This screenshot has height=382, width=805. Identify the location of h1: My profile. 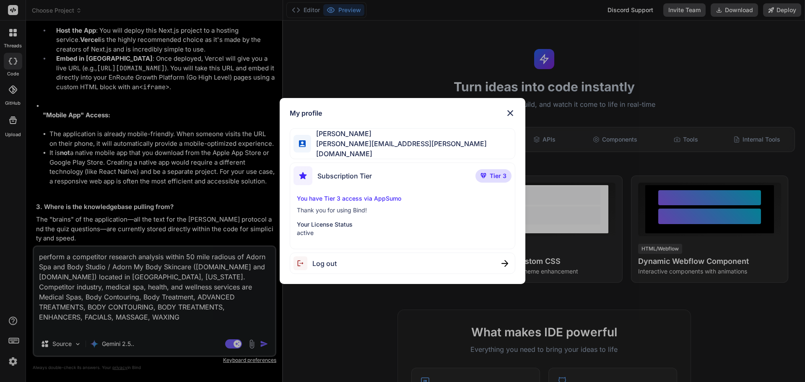
(306, 113).